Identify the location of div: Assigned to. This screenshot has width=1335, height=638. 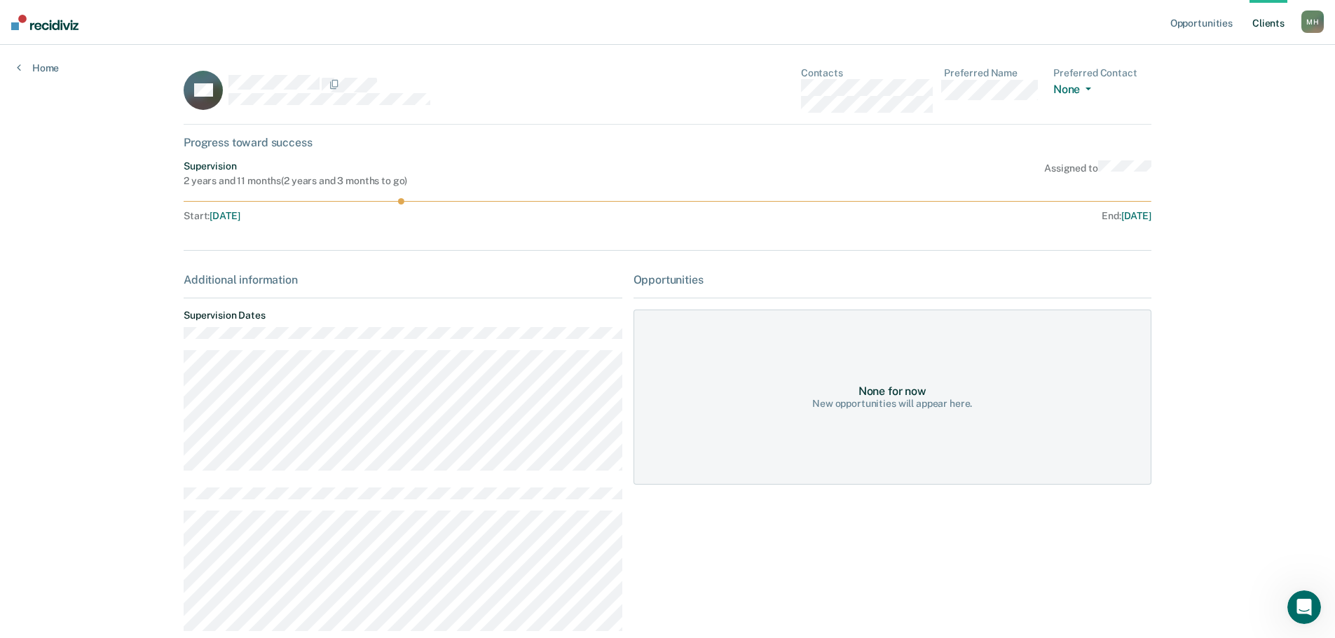
(1097, 174).